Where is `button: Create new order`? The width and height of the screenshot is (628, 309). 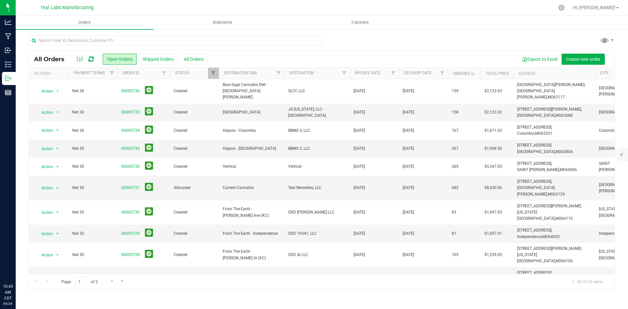
button: Create new order is located at coordinates (583, 59).